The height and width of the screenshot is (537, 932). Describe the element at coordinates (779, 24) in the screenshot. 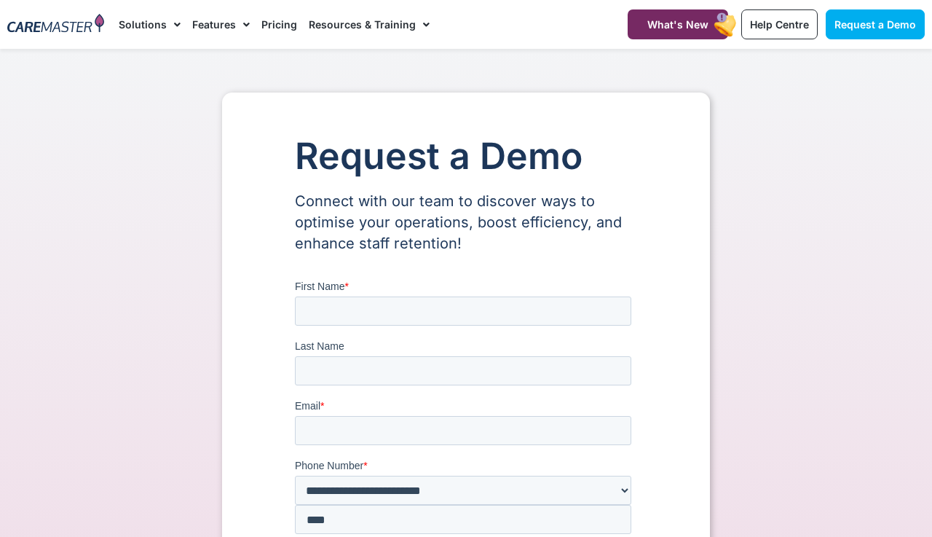

I see `span: Help Centre` at that location.